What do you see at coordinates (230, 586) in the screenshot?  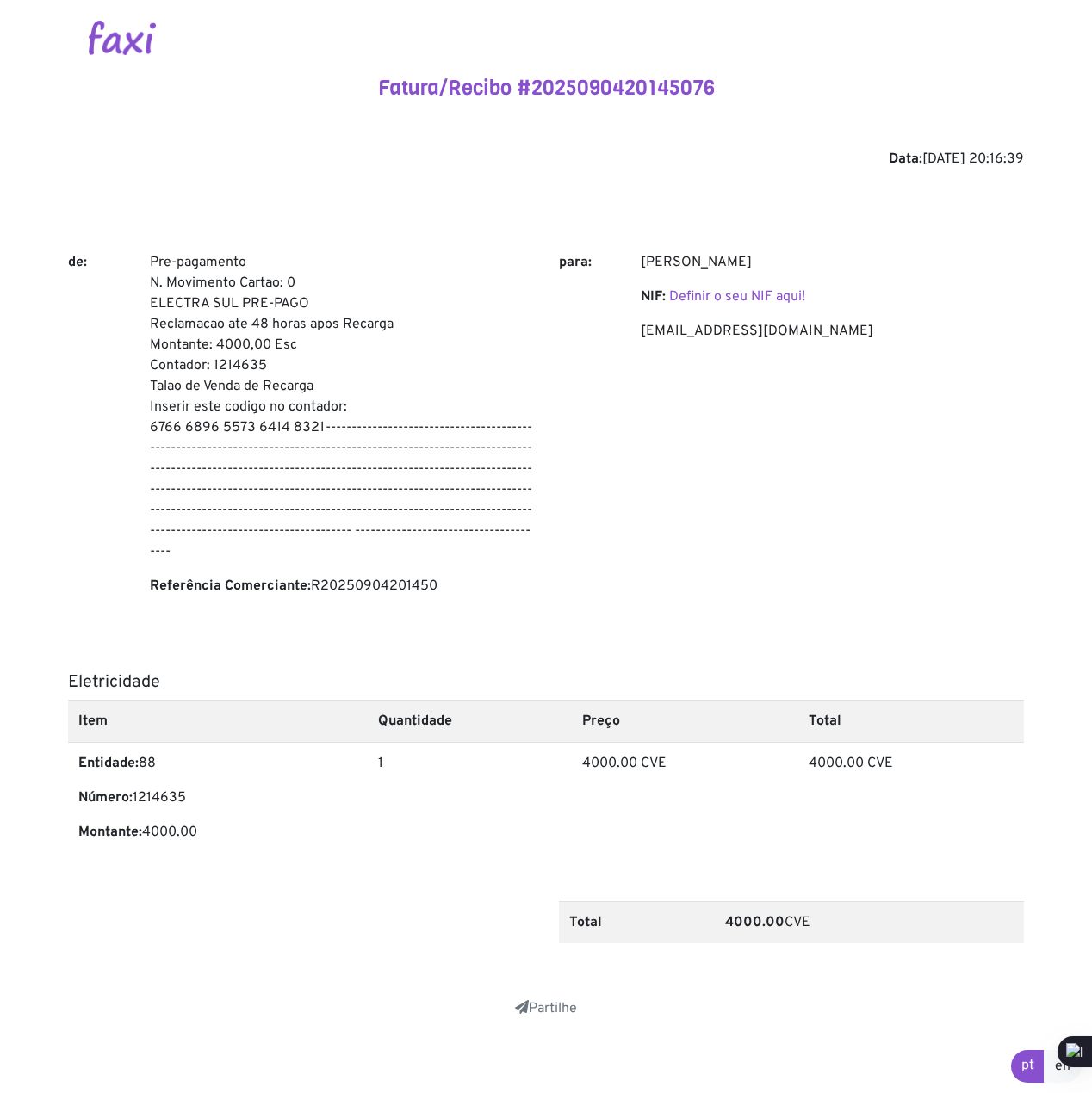 I see `b: Referência Comerciante:` at bounding box center [230, 586].